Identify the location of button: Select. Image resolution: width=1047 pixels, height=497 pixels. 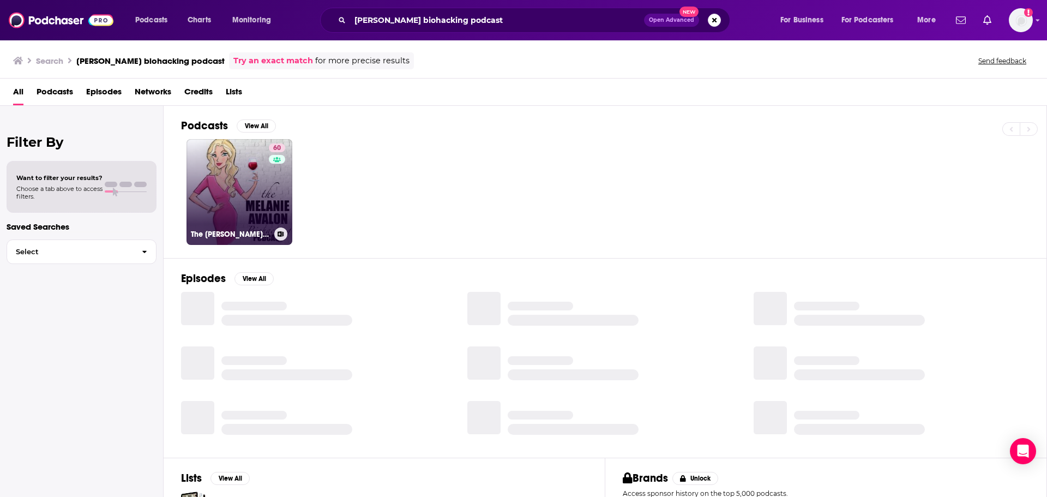
(81, 251).